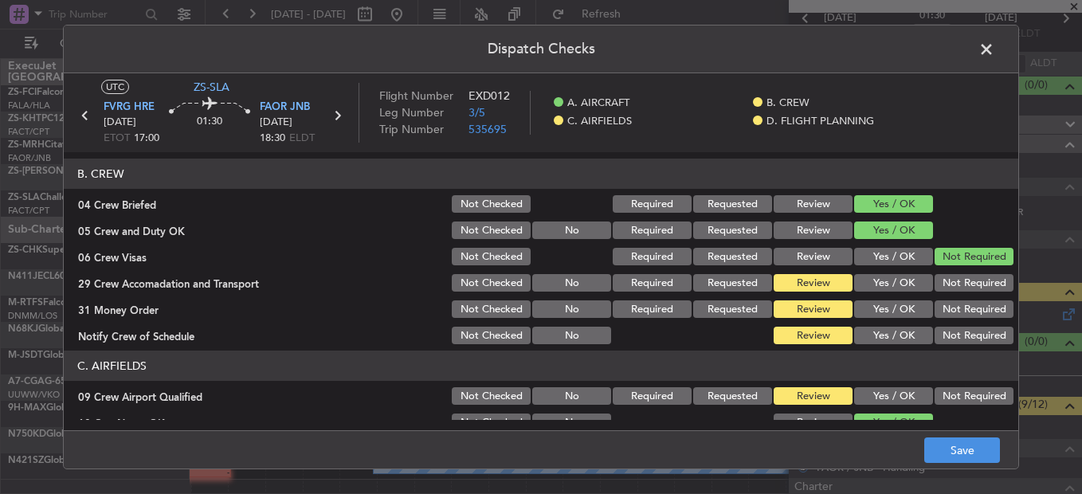 The image size is (1082, 494). What do you see at coordinates (541, 49) in the screenshot?
I see `header: Dispatch Checks` at bounding box center [541, 49].